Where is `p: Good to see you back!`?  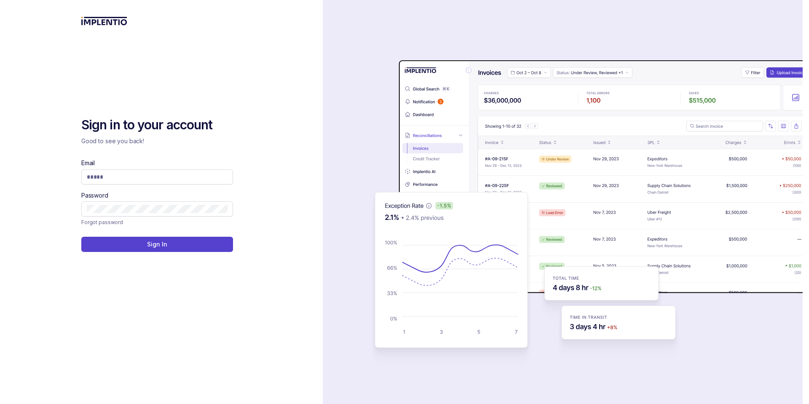
p: Good to see you back! is located at coordinates (157, 141).